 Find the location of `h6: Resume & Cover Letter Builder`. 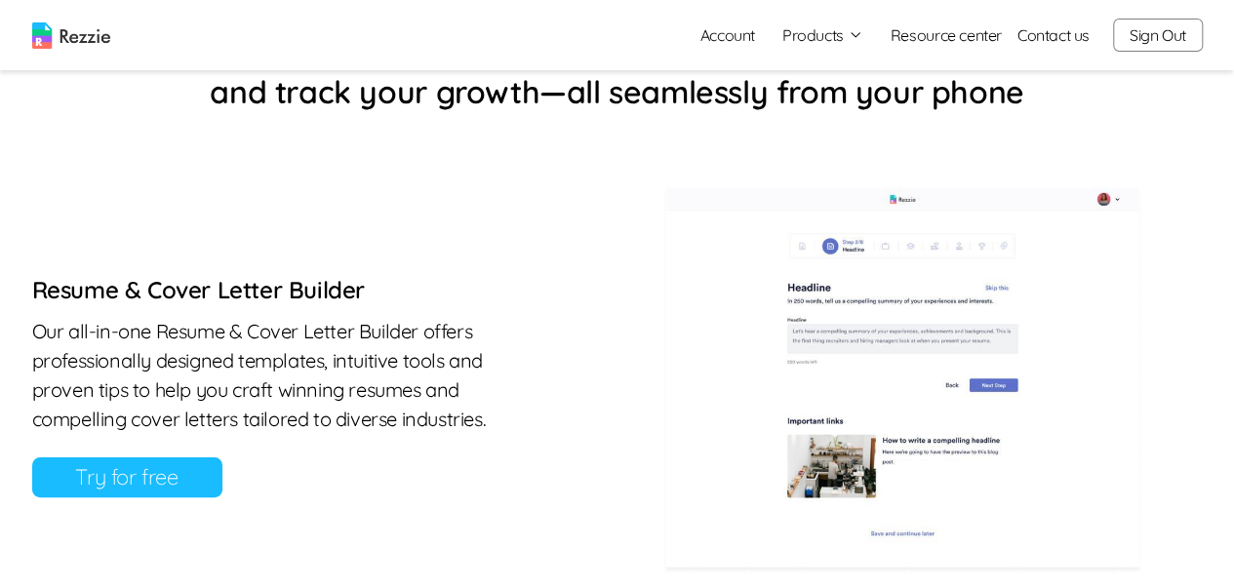

h6: Resume & Cover Letter Builder is located at coordinates (265, 290).